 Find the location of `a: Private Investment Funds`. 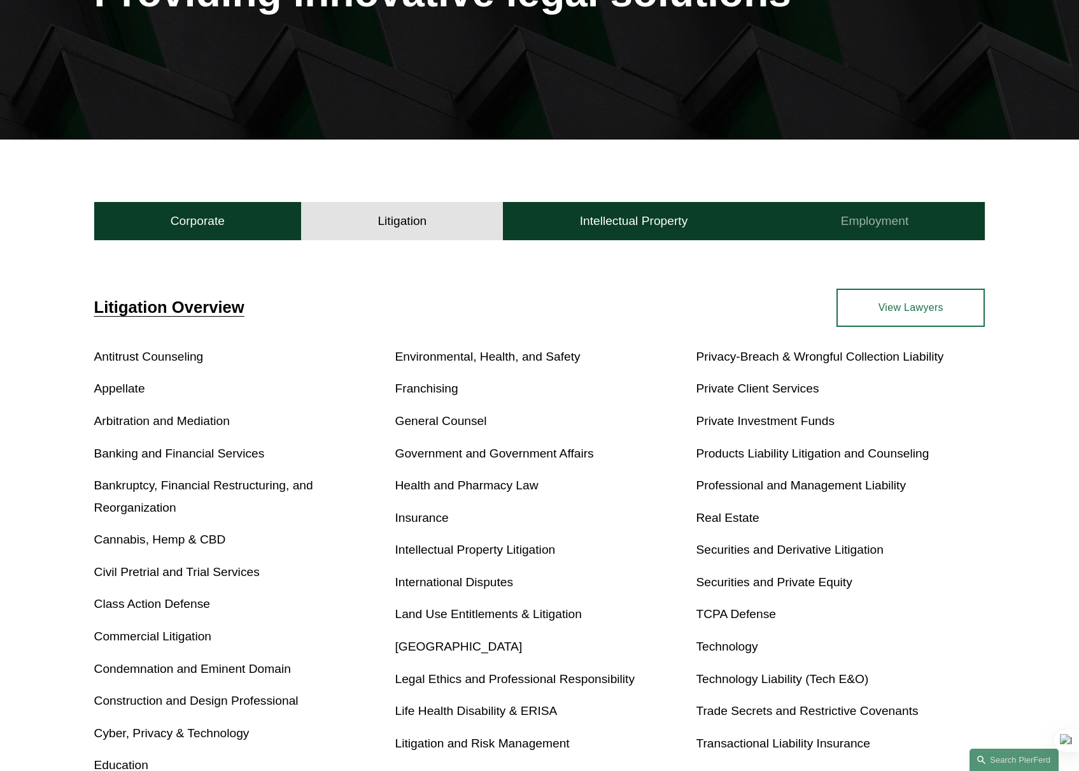

a: Private Investment Funds is located at coordinates (765, 420).